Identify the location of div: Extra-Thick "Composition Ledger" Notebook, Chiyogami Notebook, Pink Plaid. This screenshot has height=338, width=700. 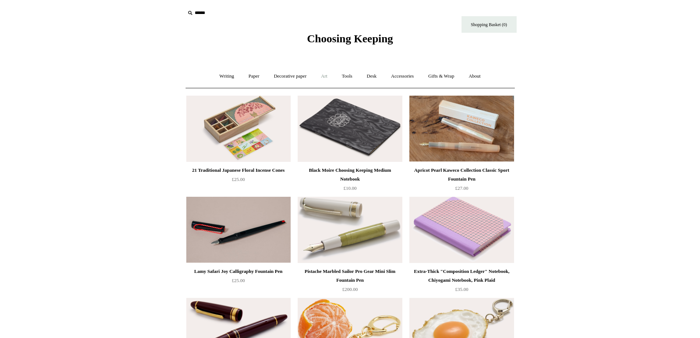
(461, 276).